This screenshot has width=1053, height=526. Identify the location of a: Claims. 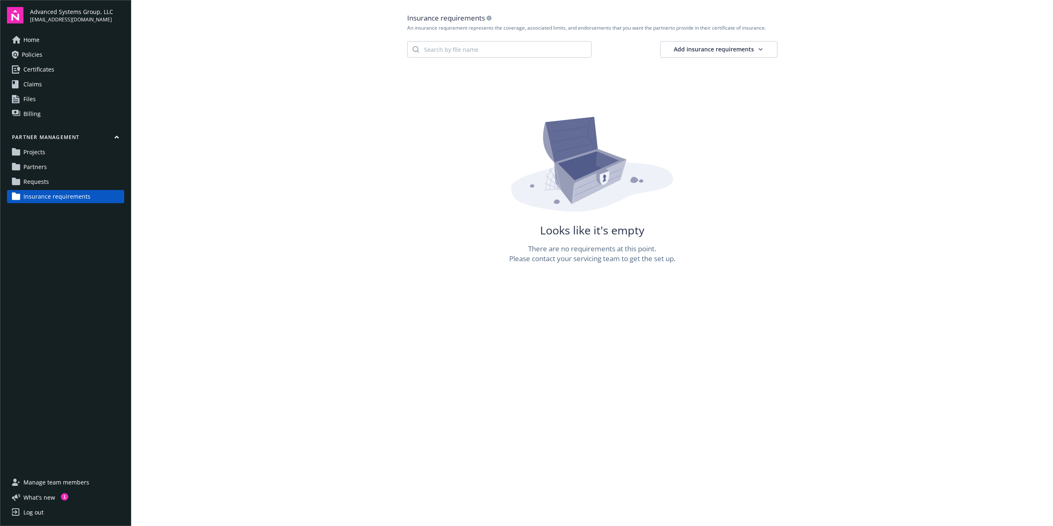
(65, 84).